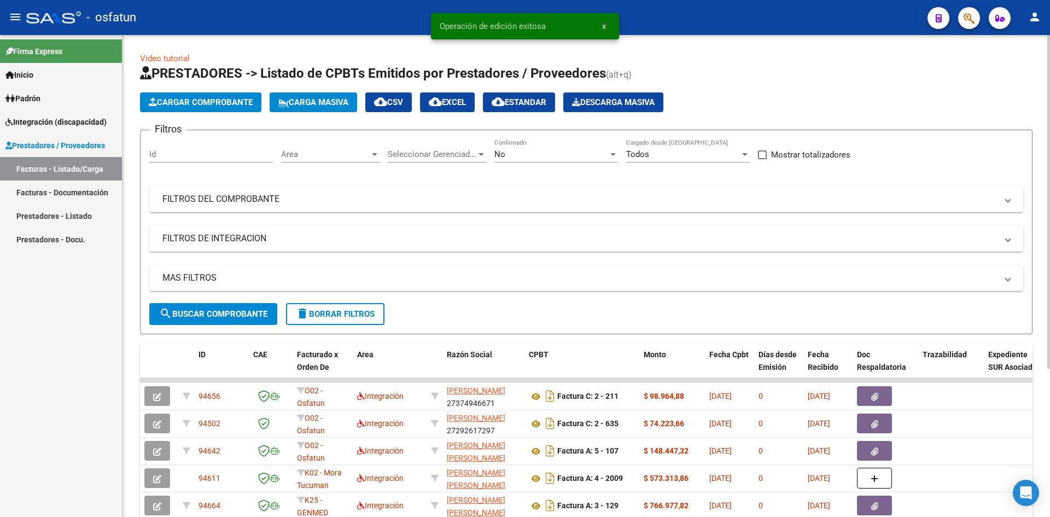  What do you see at coordinates (213, 314) in the screenshot?
I see `button: Buscar Comprobante` at bounding box center [213, 314].